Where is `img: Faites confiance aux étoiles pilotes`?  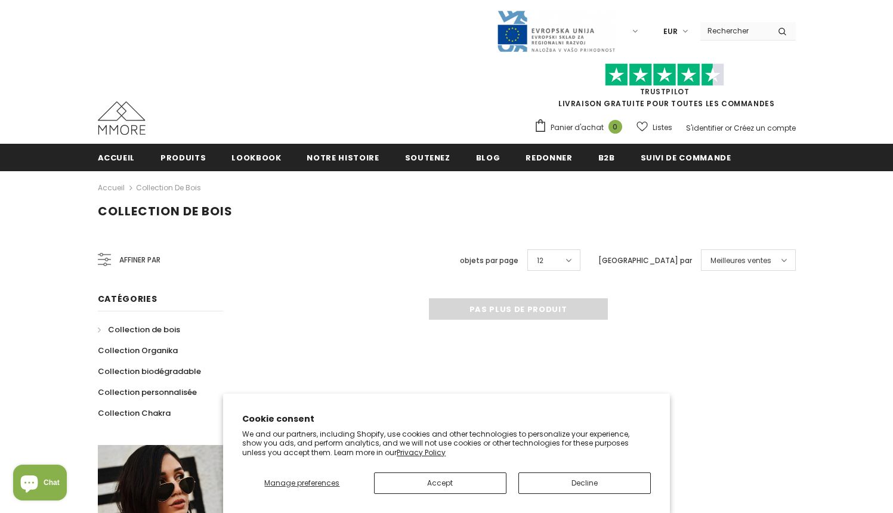
img: Faites confiance aux étoiles pilotes is located at coordinates (665, 75).